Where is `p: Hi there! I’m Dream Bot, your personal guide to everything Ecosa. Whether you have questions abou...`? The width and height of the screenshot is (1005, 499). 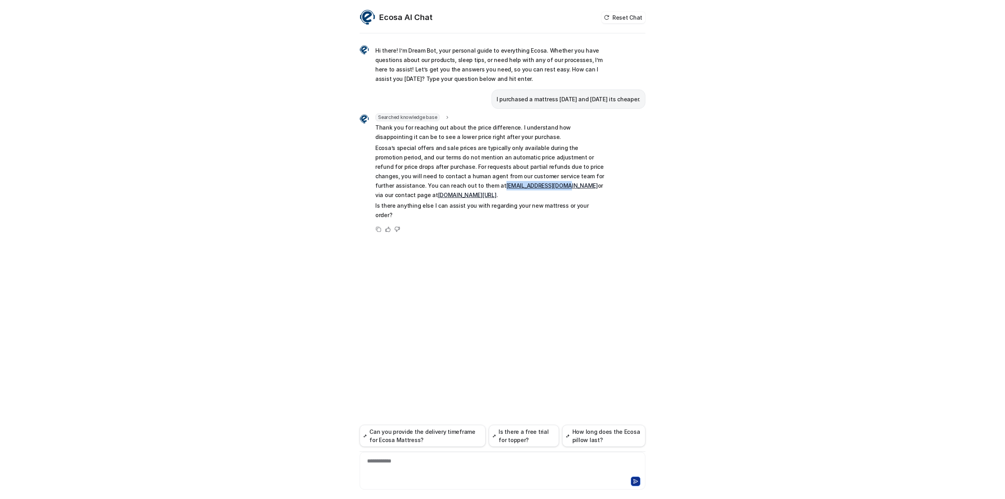
p: Hi there! I’m Dream Bot, your personal guide to everything Ecosa. Whether you have questions abou... is located at coordinates (490, 65).